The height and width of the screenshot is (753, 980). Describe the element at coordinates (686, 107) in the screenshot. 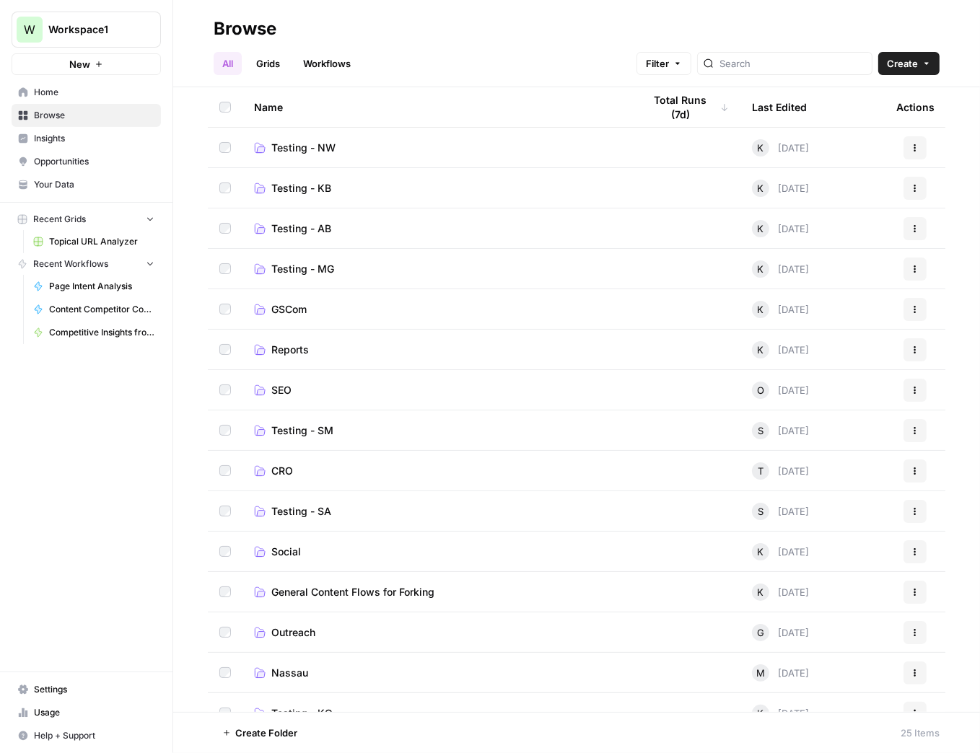

I see `div: Total Runs (7d)` at that location.